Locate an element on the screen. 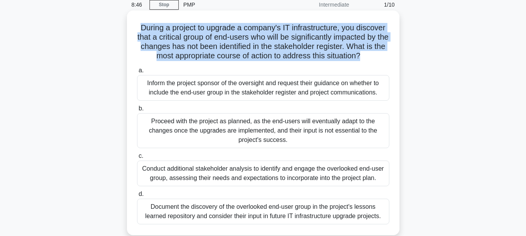 Image resolution: width=526 pixels, height=236 pixels. div: Document the discovery of the overlooked end-user group in the project's lessons learned reposito... is located at coordinates (263, 212).